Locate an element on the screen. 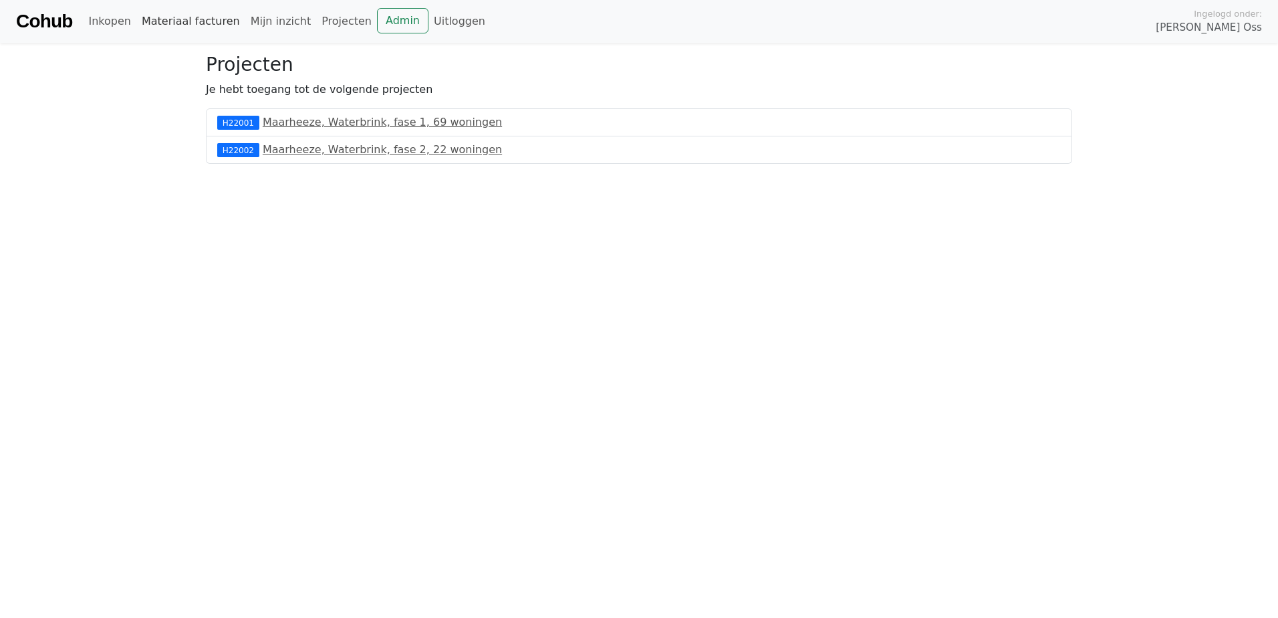 Image resolution: width=1278 pixels, height=618 pixels. div: H22002 is located at coordinates (238, 150).